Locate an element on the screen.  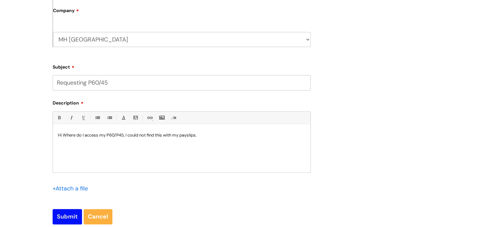
a: Back Color is located at coordinates (135, 118).